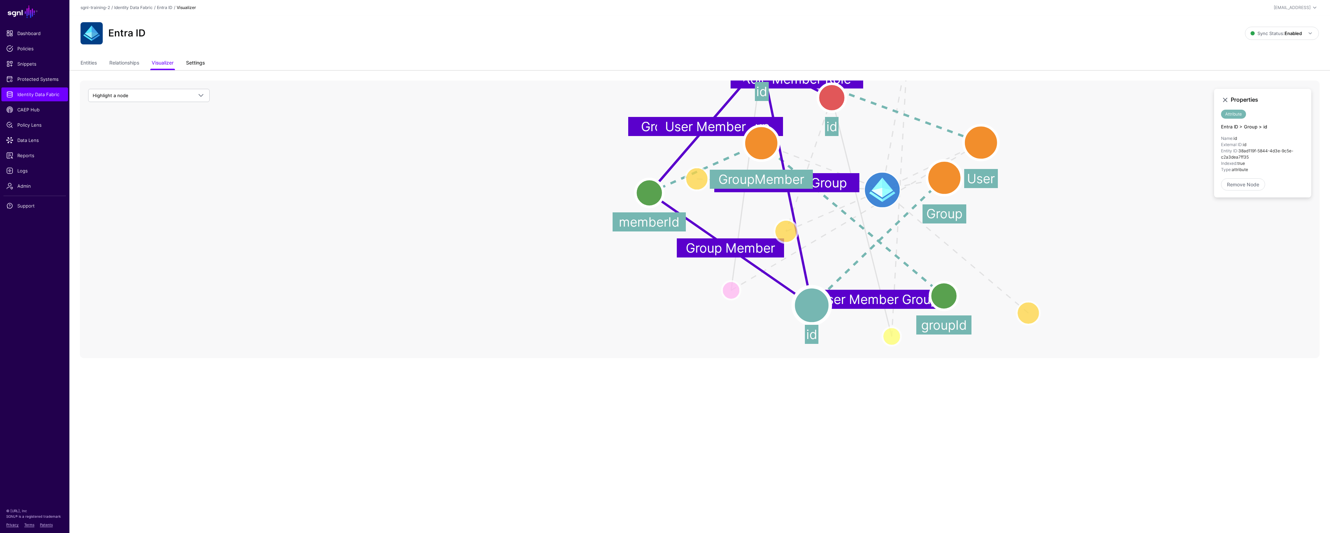 The image size is (1330, 533). Describe the element at coordinates (35, 110) in the screenshot. I see `span: CAEP Hub` at that location.